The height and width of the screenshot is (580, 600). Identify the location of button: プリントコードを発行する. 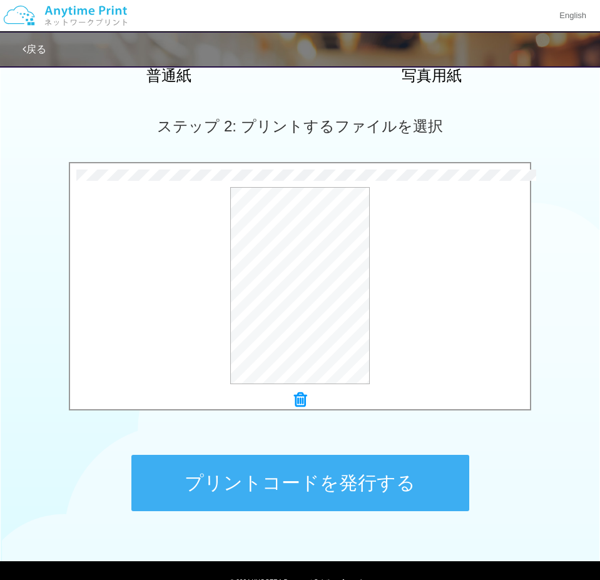
(300, 483).